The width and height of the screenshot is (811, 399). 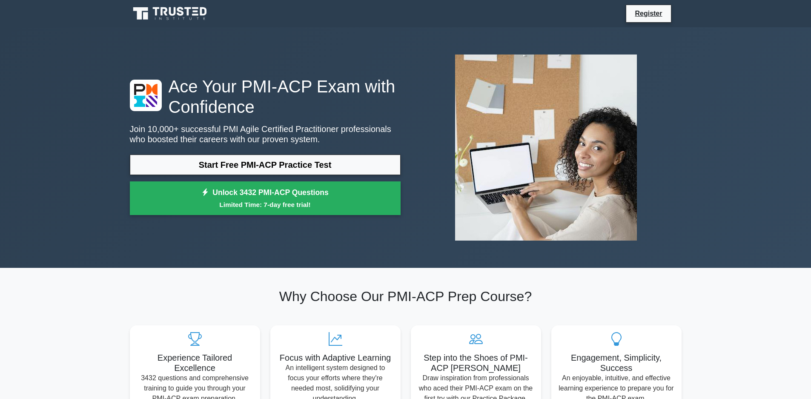 I want to click on a: Unlock 3432 PMI-ACP QuestionsLimited Time: 7-day free trial!, so click(x=265, y=198).